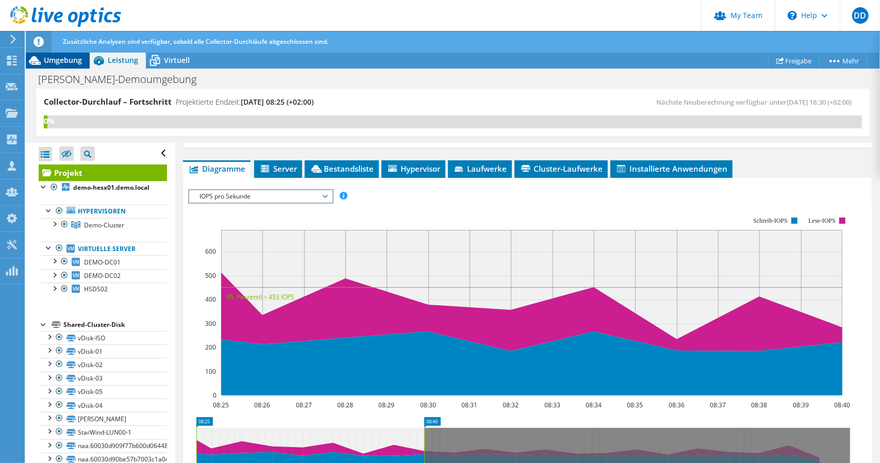 This screenshot has height=463, width=880. I want to click on a: vDisk-01, so click(103, 351).